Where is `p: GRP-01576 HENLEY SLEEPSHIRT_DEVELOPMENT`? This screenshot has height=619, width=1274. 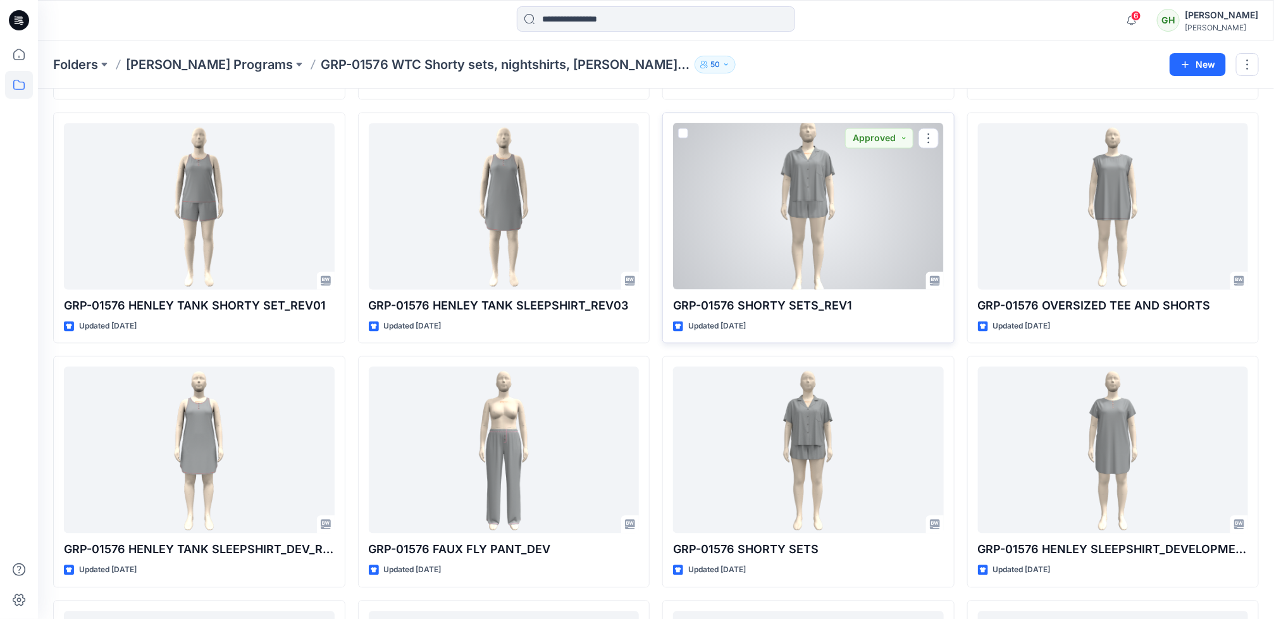
p: GRP-01576 HENLEY SLEEPSHIRT_DEVELOPMENT is located at coordinates (1114, 550).